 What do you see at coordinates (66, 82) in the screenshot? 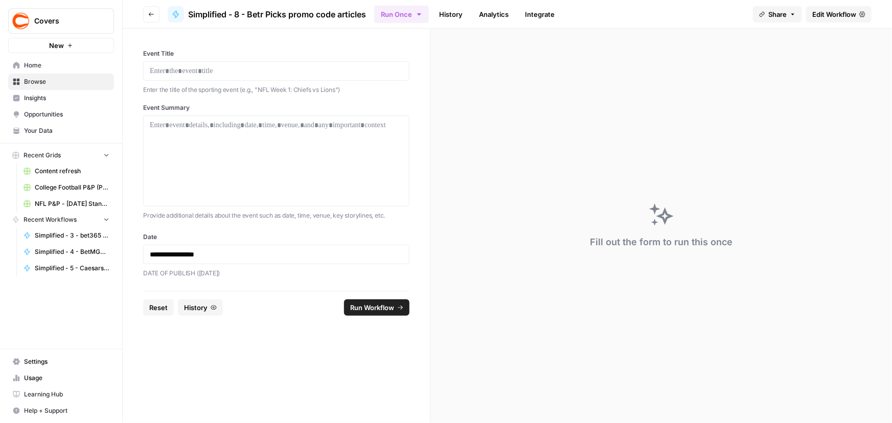
I see `span: Browse` at bounding box center [66, 82].